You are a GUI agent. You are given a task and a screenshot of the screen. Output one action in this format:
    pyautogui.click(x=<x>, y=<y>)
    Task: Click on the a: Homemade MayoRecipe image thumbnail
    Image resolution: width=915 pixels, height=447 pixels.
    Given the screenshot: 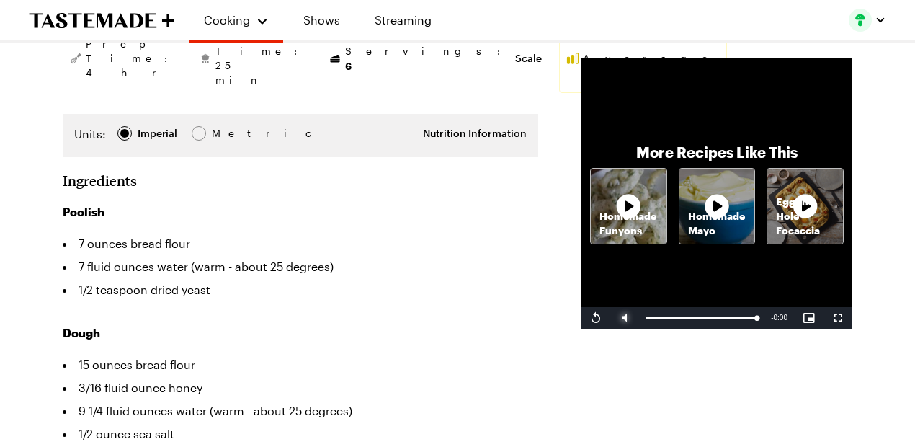 What is the action you would take?
    pyautogui.click(x=717, y=206)
    